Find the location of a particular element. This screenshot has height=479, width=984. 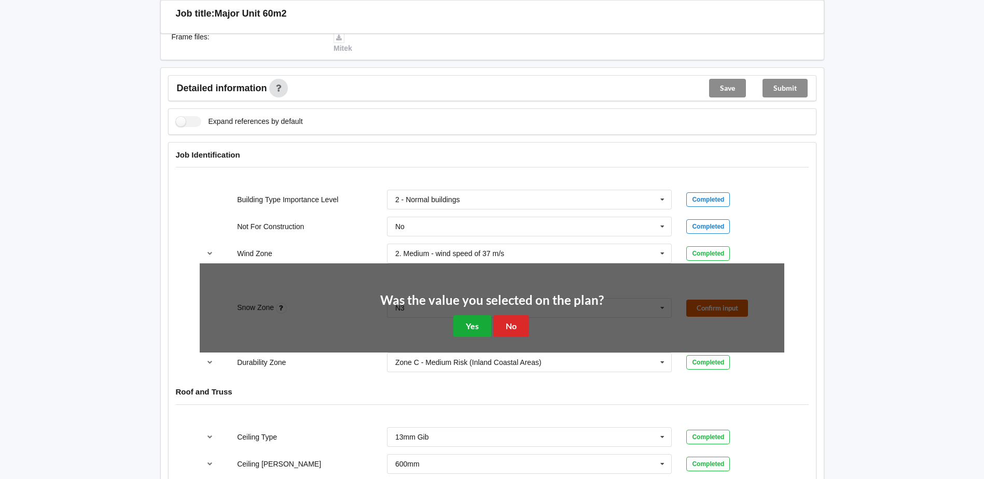

h3: Major Unit 60m2 is located at coordinates (251, 13).